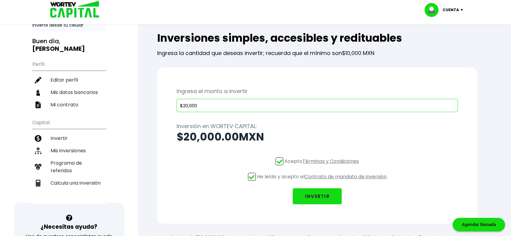  What do you see at coordinates (69, 138) in the screenshot?
I see `li: Invertir` at bounding box center [69, 138].